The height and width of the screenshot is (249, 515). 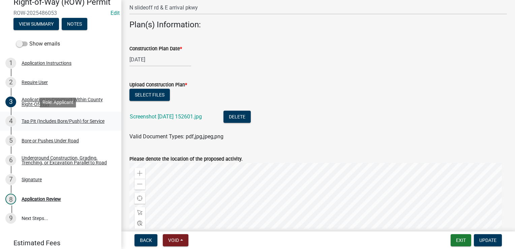 I want to click on div: 2, so click(x=11, y=82).